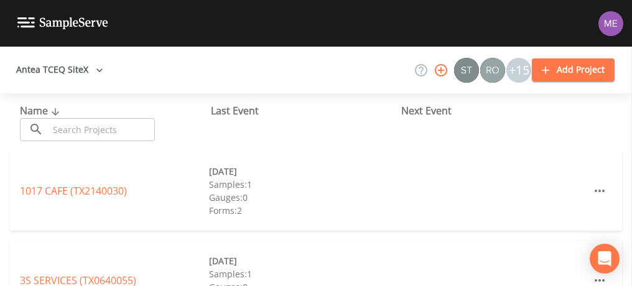  What do you see at coordinates (493, 70) in the screenshot?
I see `img: 7e5c62b91fde3b9fc00588adc1700c9a` at bounding box center [493, 70].